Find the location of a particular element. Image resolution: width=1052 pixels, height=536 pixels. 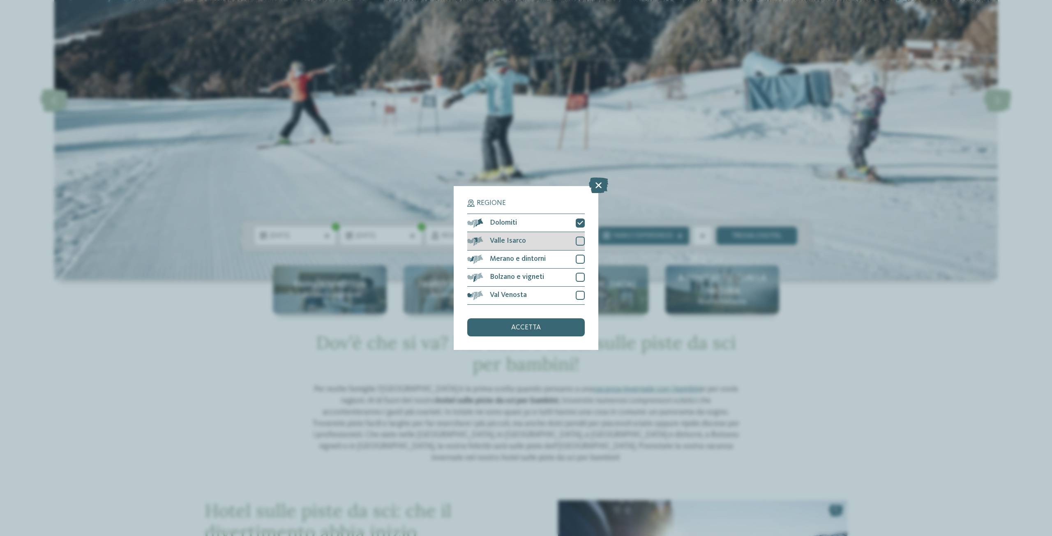

span: Bolzano e vigneti is located at coordinates (517, 277).